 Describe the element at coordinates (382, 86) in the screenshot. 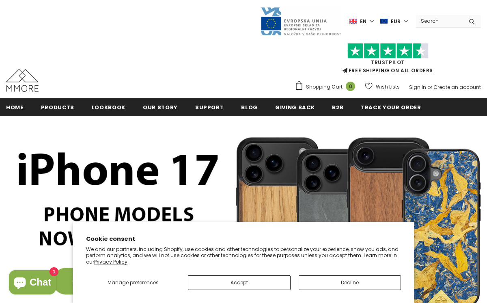

I see `a: Wish Lists` at that location.